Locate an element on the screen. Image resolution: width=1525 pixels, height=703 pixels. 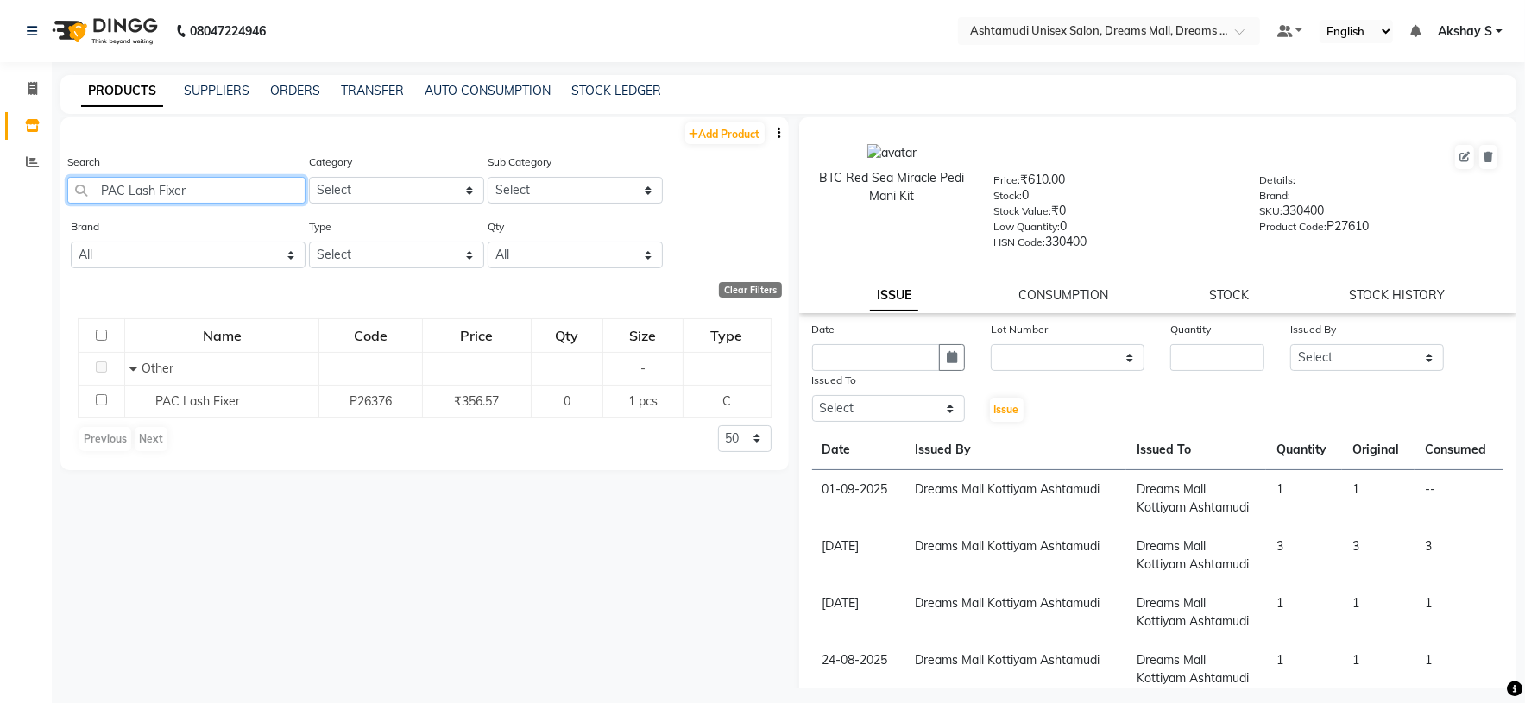
a: Add Product is located at coordinates (725, 133).